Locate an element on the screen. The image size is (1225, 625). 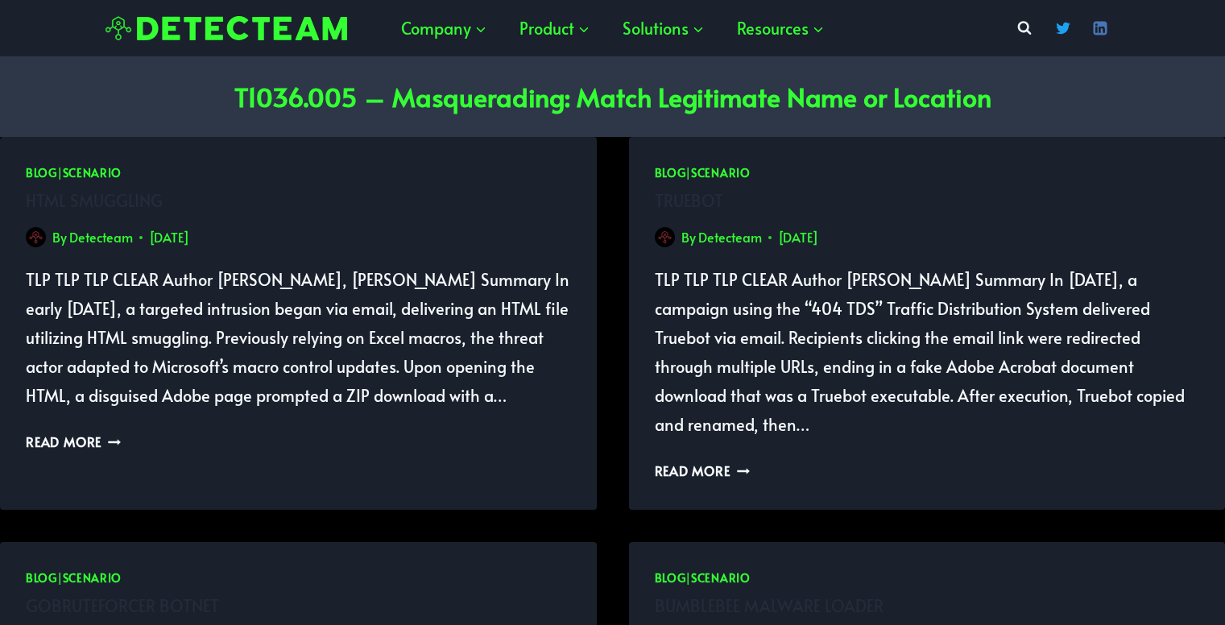
h1: T1036.005 – Masquerading: Match Legitimate Name or Location is located at coordinates (613, 97).